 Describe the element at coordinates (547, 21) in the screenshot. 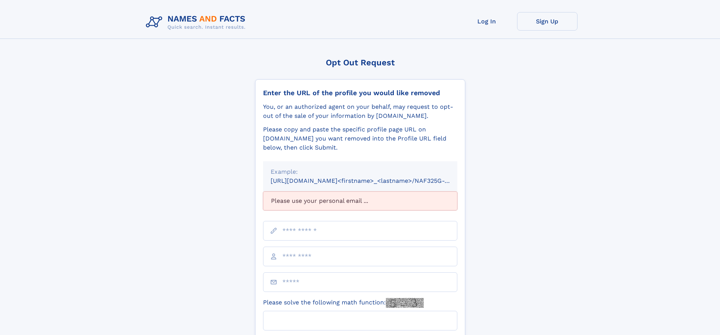

I see `a: Sign Up` at that location.